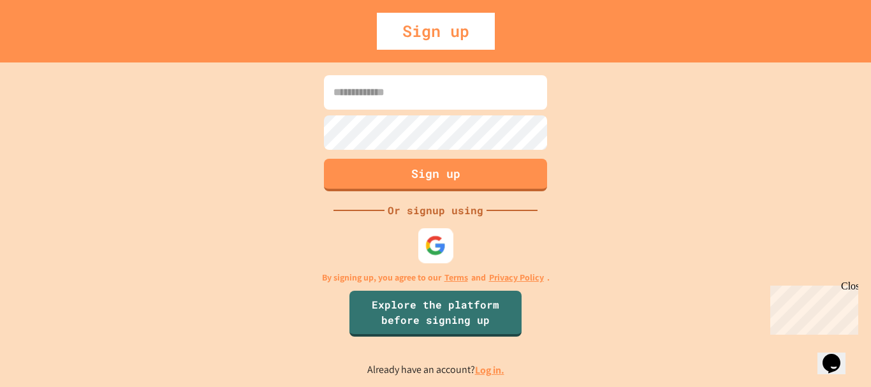 The image size is (871, 387). What do you see at coordinates (517, 277) in the screenshot?
I see `a: Privacy Policy` at bounding box center [517, 277].